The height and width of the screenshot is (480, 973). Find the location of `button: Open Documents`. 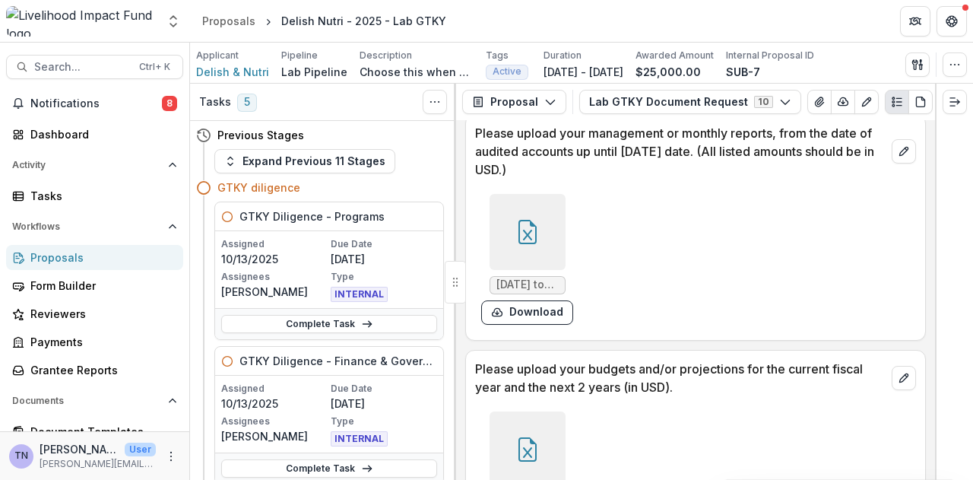

button: Open Documents is located at coordinates (94, 401).